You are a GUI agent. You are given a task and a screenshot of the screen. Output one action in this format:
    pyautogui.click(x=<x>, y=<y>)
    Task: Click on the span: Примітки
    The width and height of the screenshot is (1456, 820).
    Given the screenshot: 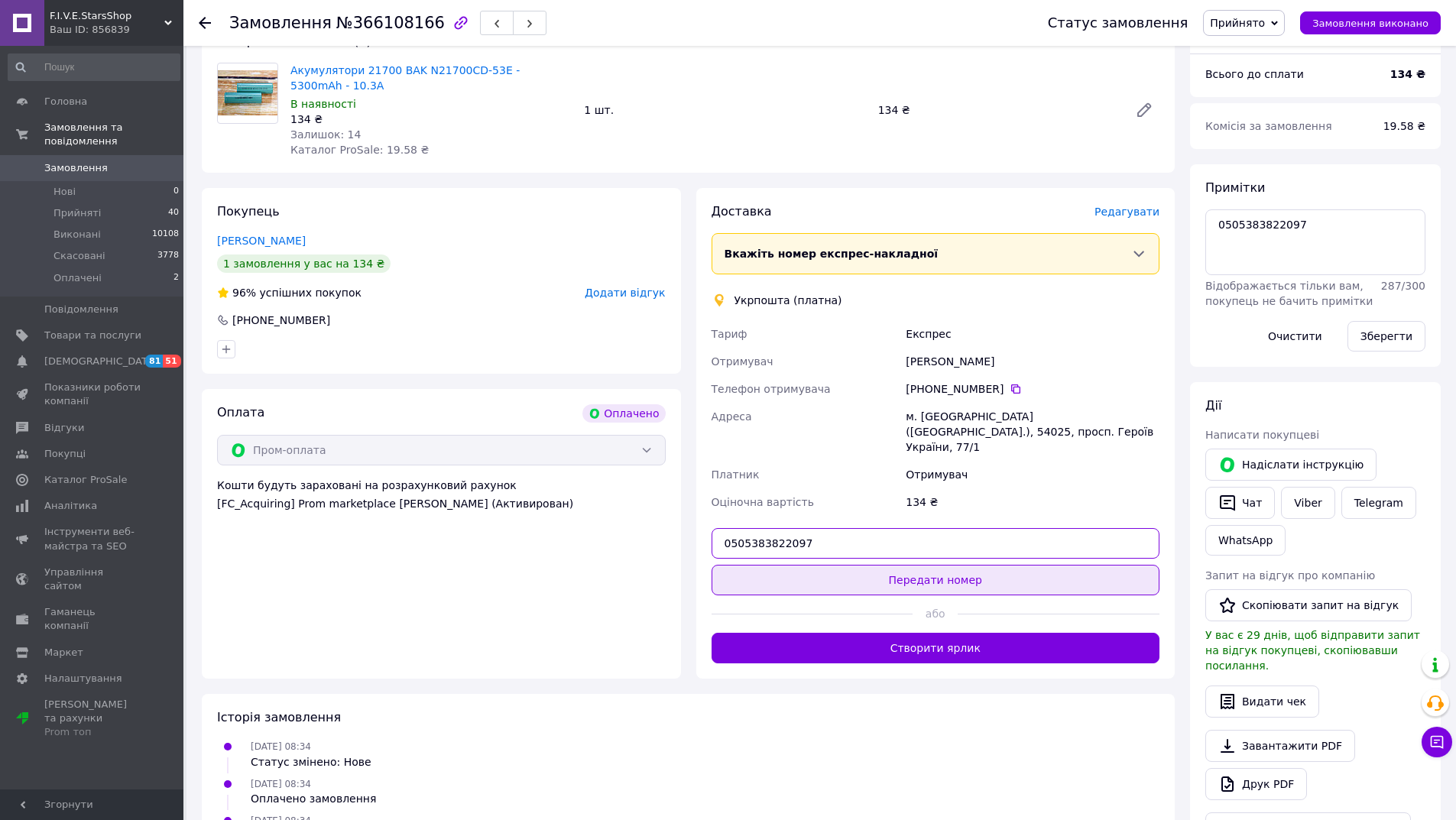 What is the action you would take?
    pyautogui.click(x=1235, y=187)
    